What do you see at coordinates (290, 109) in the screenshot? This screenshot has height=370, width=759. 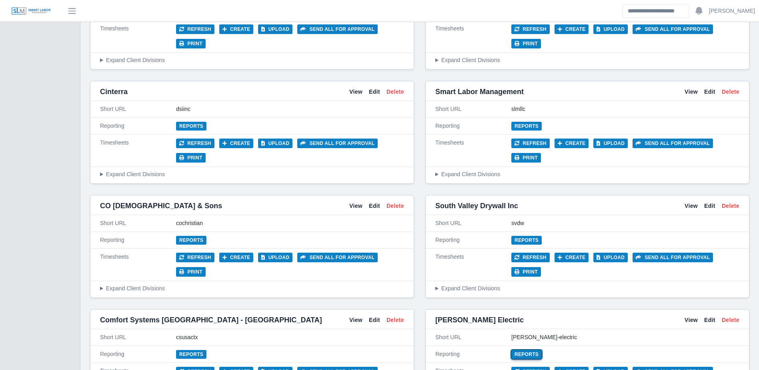 I see `div: dsiinc` at bounding box center [290, 109].